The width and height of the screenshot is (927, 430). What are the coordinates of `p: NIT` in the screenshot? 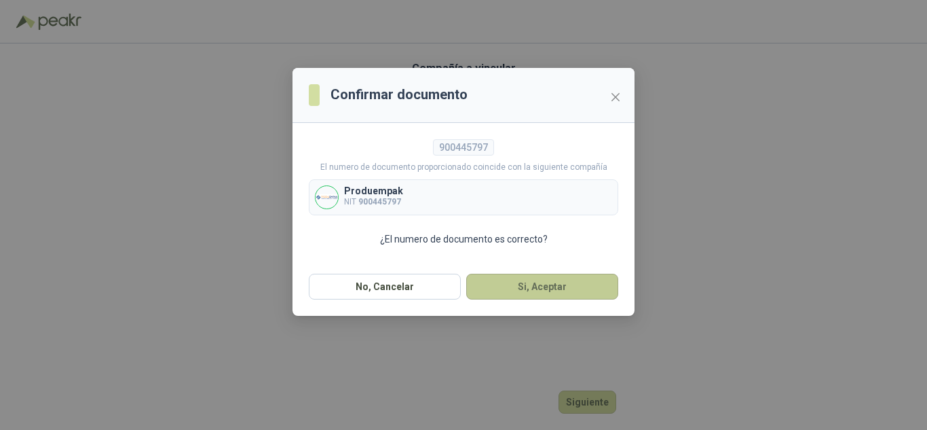 It's located at (373, 202).